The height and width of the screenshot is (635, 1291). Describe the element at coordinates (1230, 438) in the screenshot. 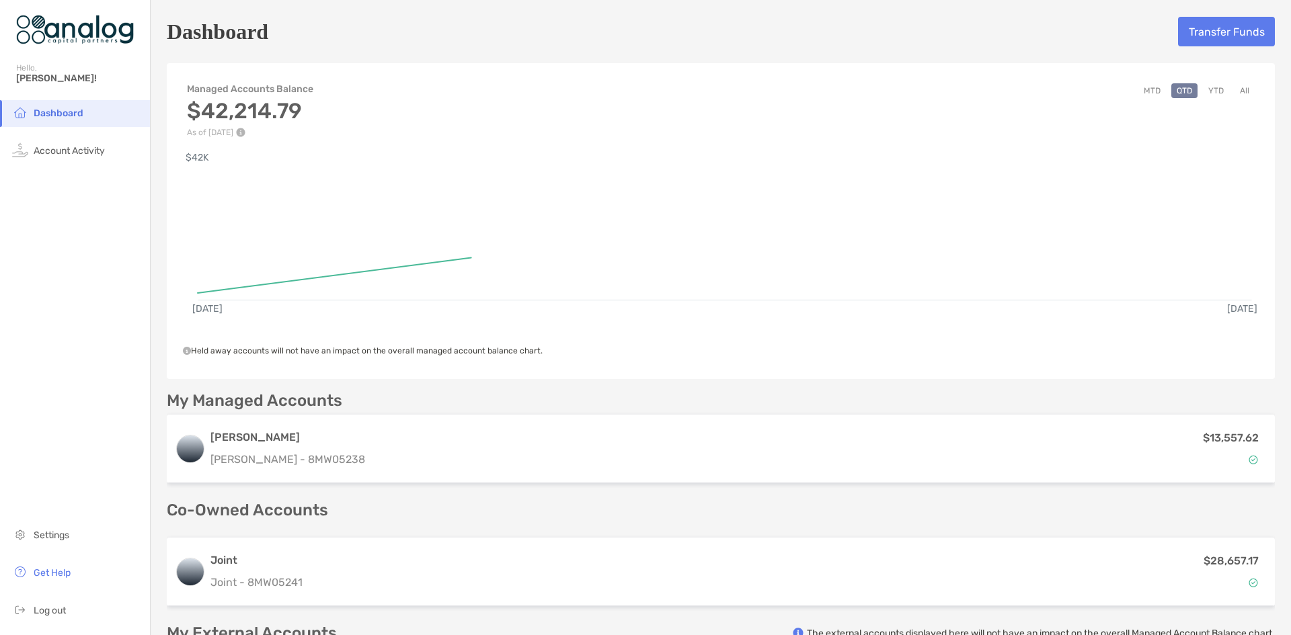

I see `p: $13,557.62` at that location.